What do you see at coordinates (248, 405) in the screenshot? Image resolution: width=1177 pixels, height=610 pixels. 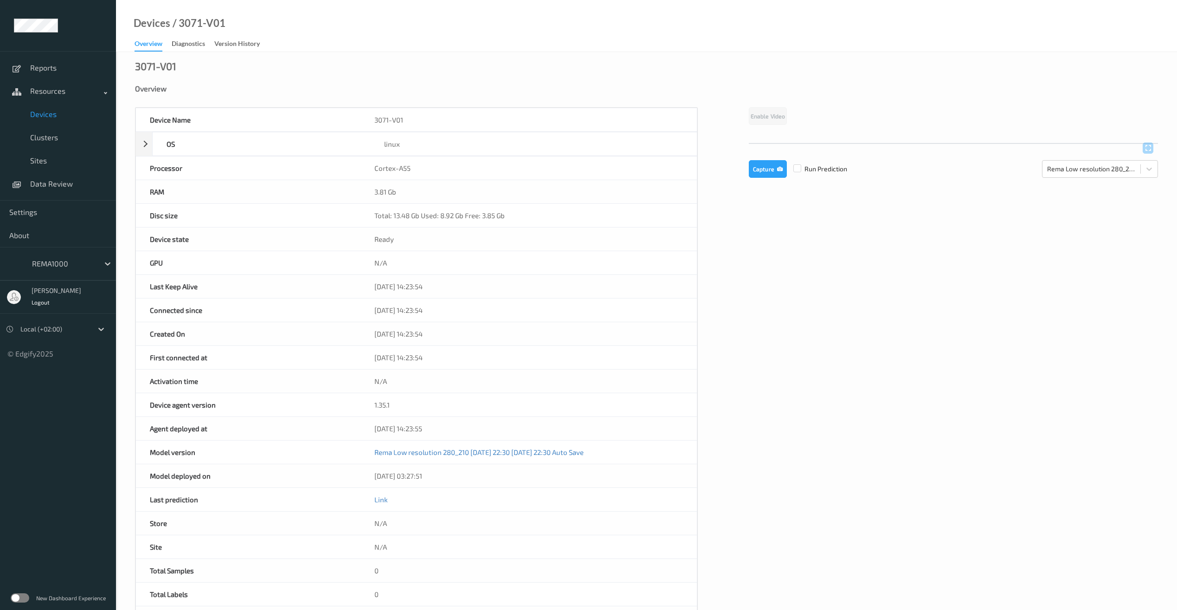 I see `div: Device agent version` at bounding box center [248, 405].